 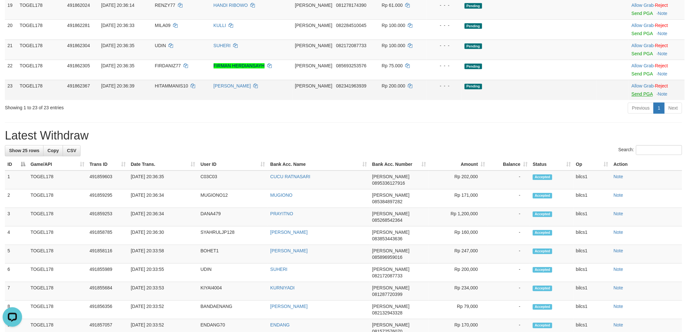 What do you see at coordinates (458, 180) in the screenshot?
I see `td: Rp 202,000` at bounding box center [458, 180].